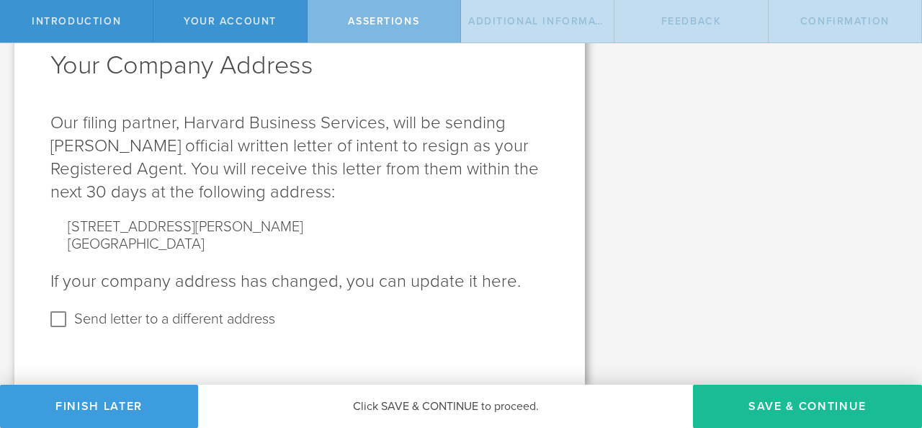 The image size is (922, 428). I want to click on label: Send letter to a different address, so click(174, 318).